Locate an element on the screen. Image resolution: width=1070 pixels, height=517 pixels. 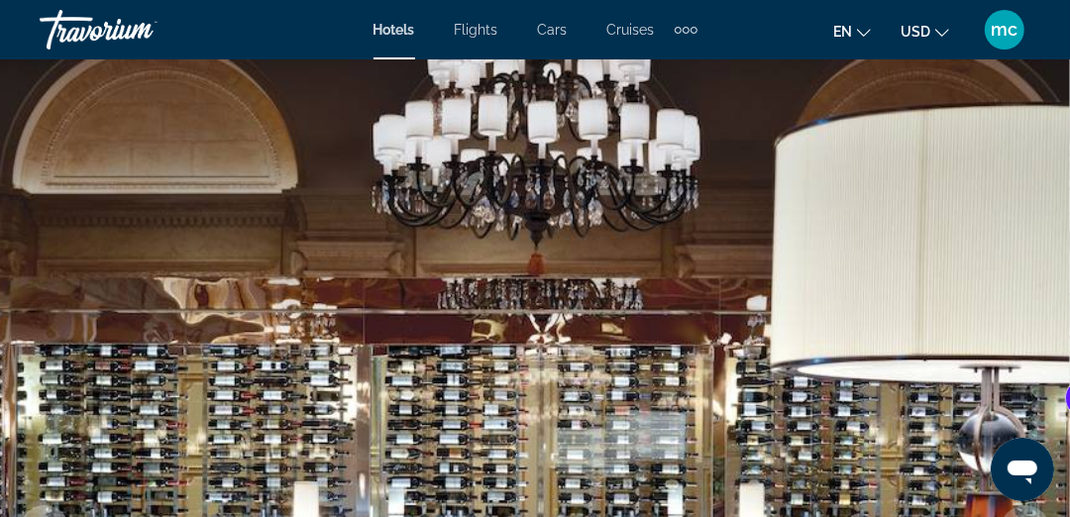
span: Cruises is located at coordinates (631, 30).